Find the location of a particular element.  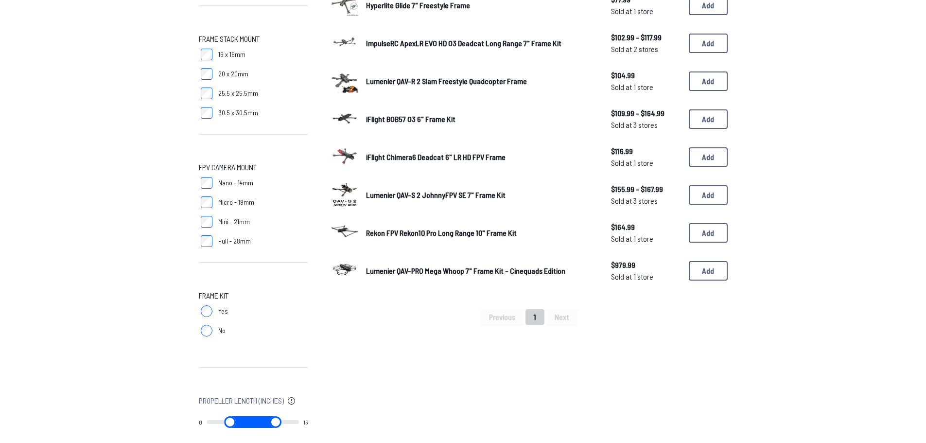

span: Full - 28mm is located at coordinates (234, 241).